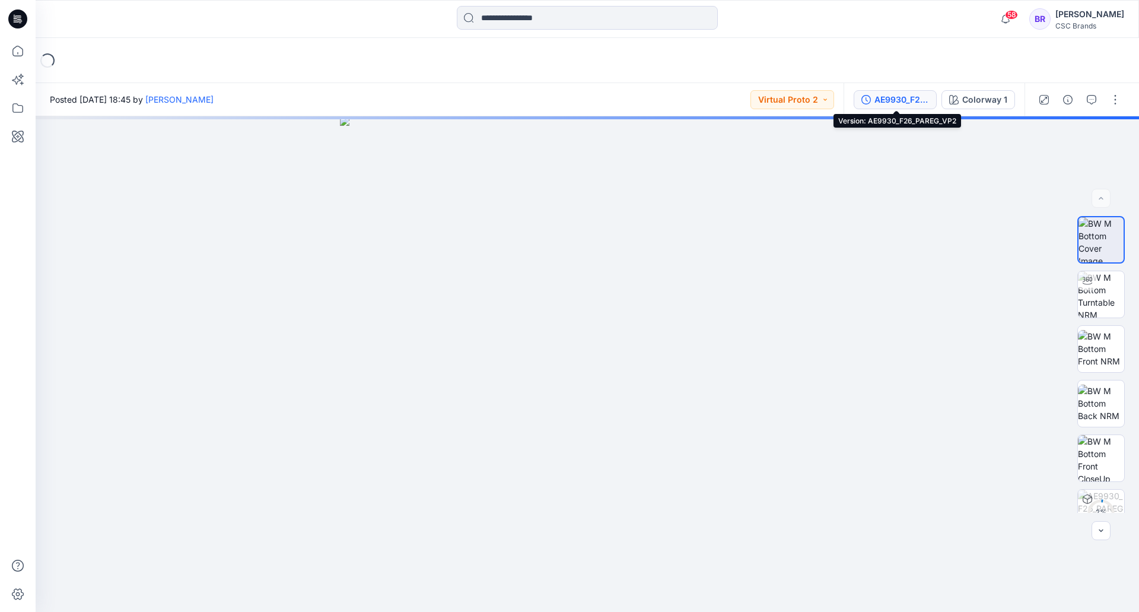  What do you see at coordinates (1012, 15) in the screenshot?
I see `span: 58` at bounding box center [1012, 15].